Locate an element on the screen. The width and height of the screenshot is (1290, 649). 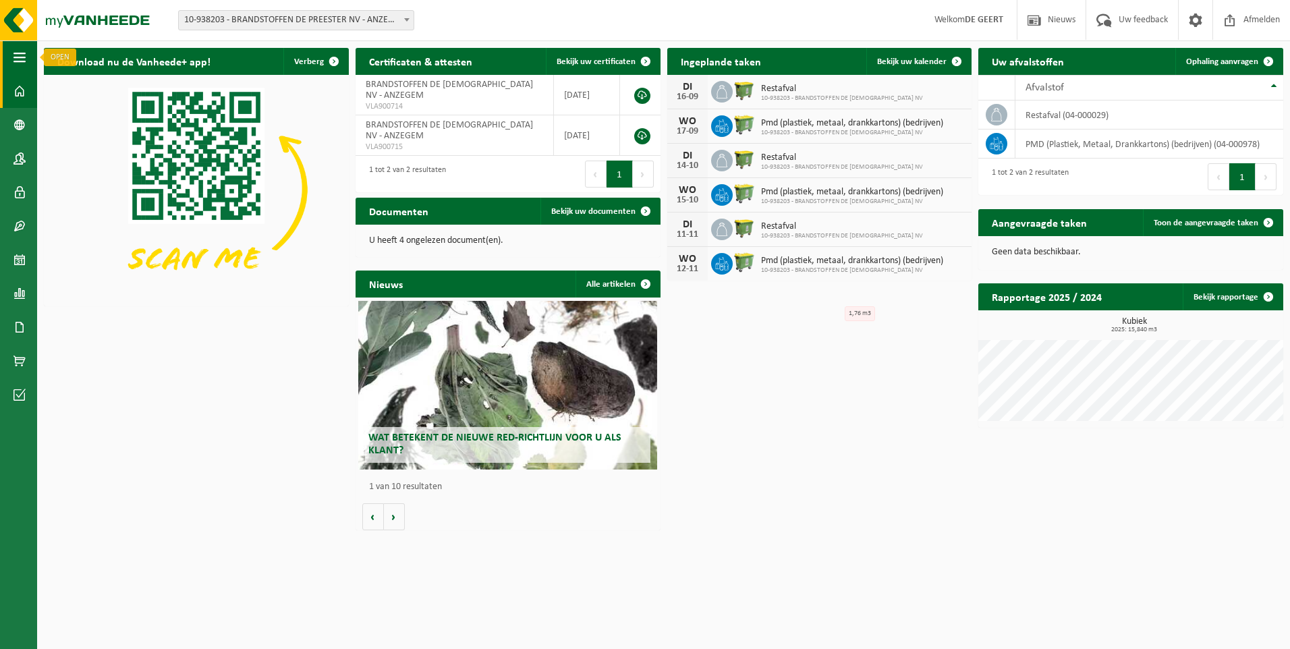
span: 2025: 15,840 m3 is located at coordinates (1134, 330).